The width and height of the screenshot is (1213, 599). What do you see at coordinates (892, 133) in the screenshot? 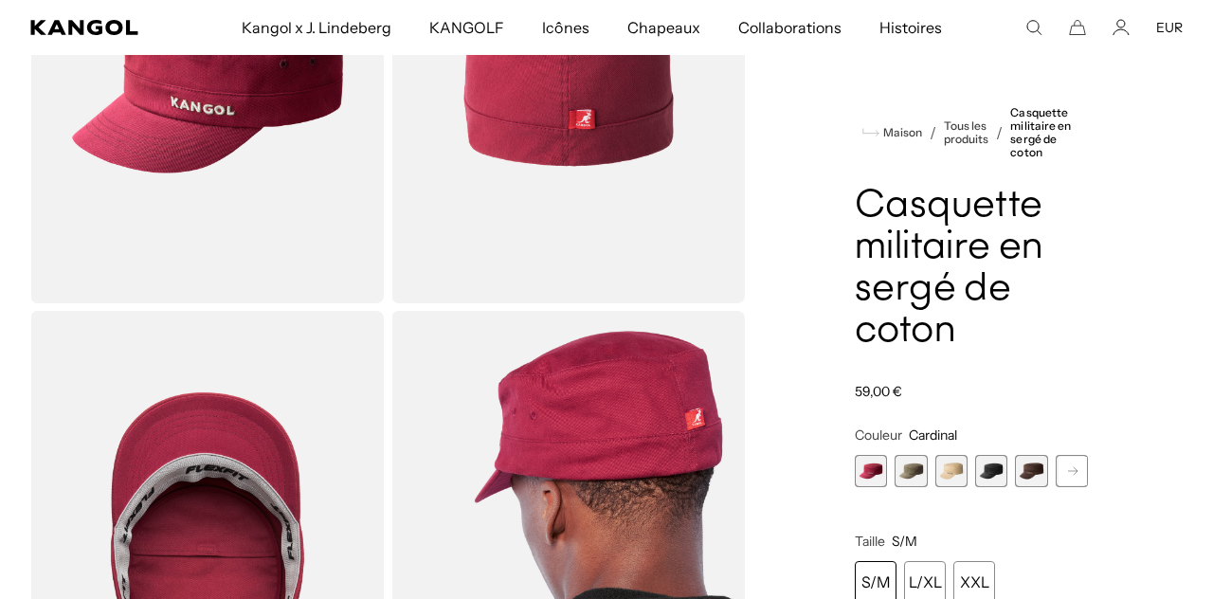
I see `a: Maison` at bounding box center [892, 133].